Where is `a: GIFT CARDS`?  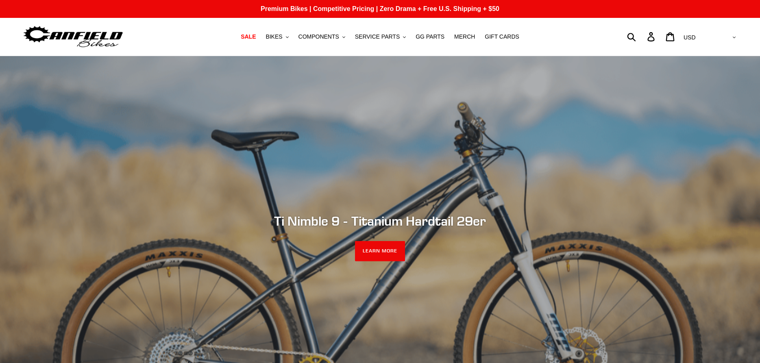 a: GIFT CARDS is located at coordinates (502, 37).